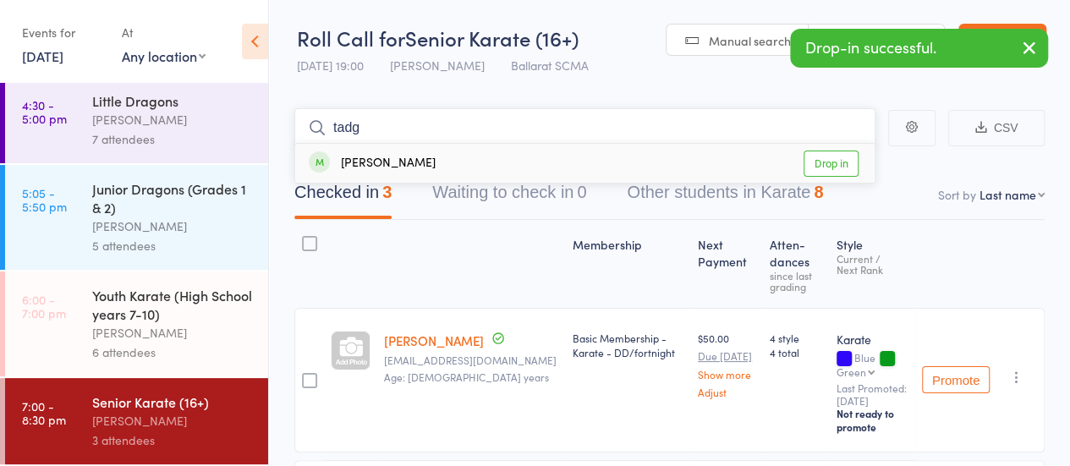 The image size is (1070, 466). What do you see at coordinates (872, 264) in the screenshot?
I see `div: Current / Next Rank` at bounding box center [872, 264].